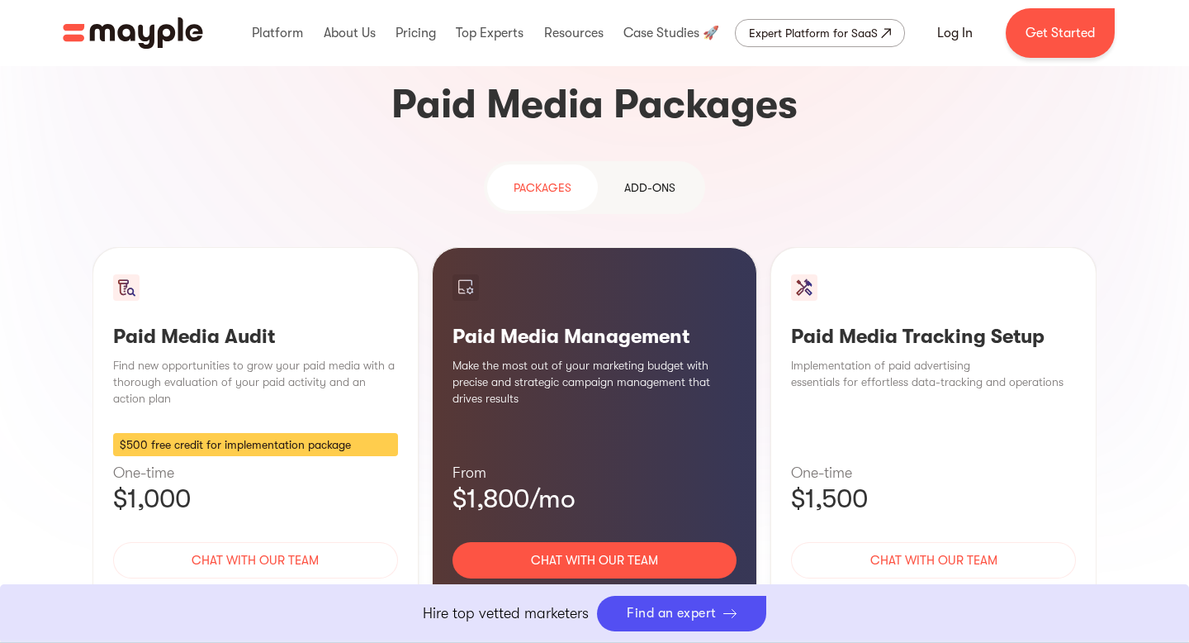 The image size is (1189, 643). Describe the element at coordinates (490, 33) in the screenshot. I see `div: Top Experts` at that location.